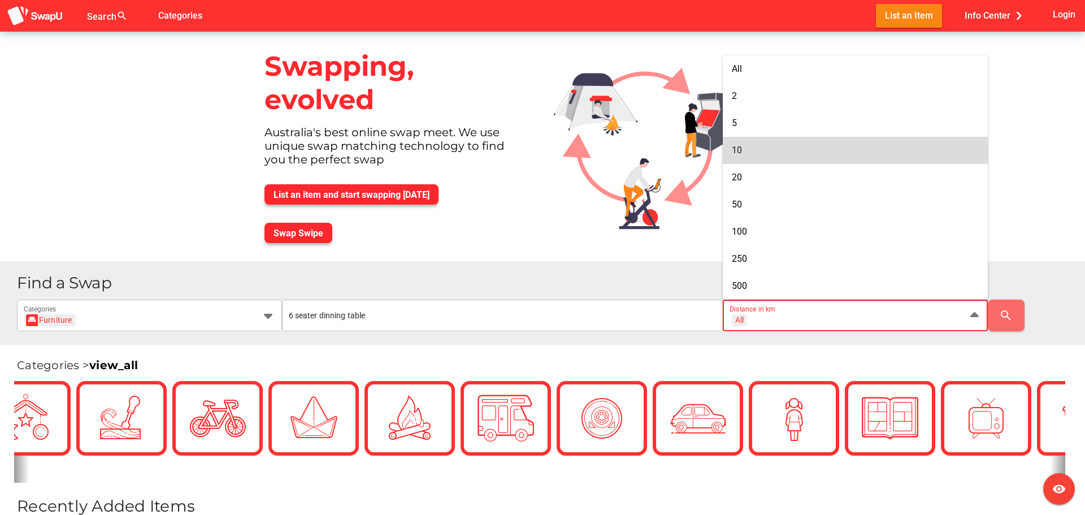  Describe the element at coordinates (298, 233) in the screenshot. I see `button: Swap Swipe` at that location.